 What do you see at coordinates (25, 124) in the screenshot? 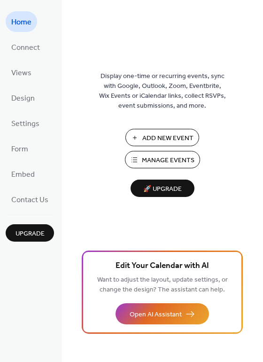
I see `span: Settings` at bounding box center [25, 124].